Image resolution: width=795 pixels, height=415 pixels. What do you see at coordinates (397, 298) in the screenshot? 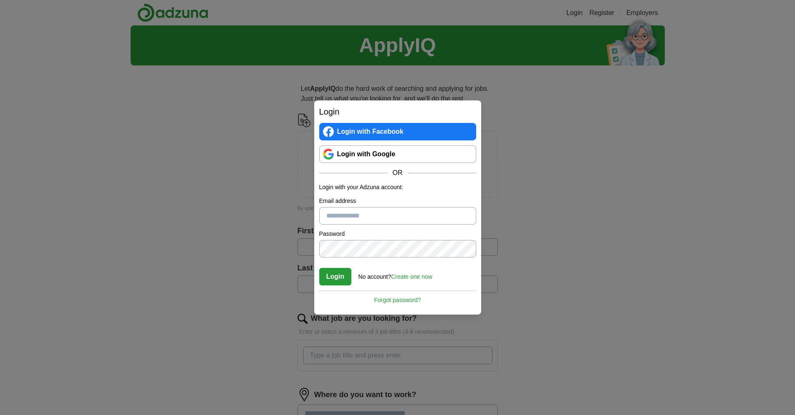
I see `a: Forgot password?` at bounding box center [397, 298].